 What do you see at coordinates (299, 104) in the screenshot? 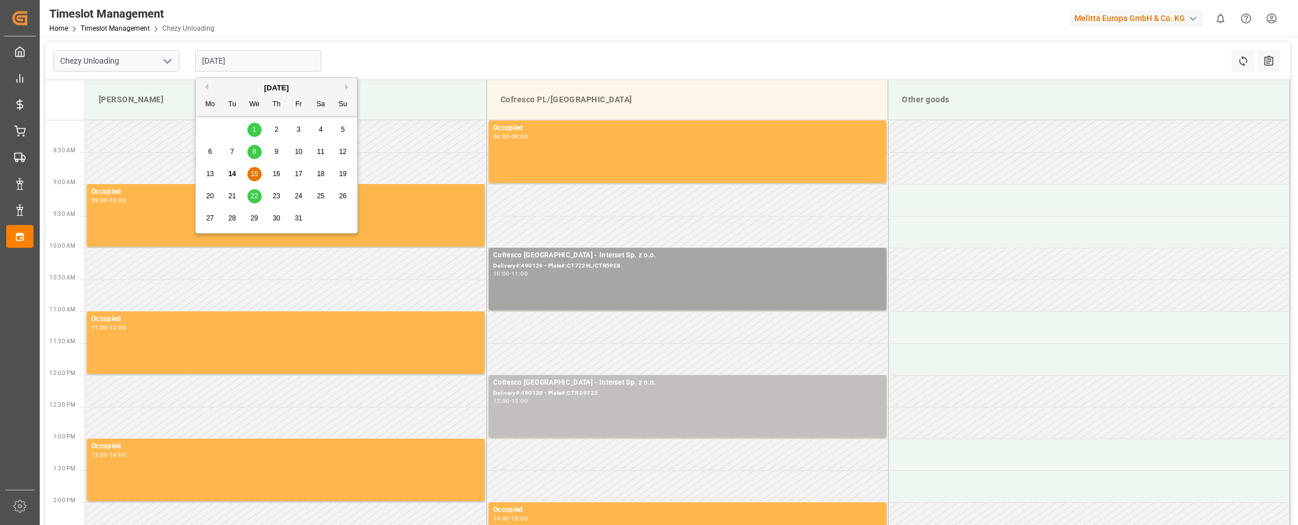
I see `div: Fr` at bounding box center [299, 104].